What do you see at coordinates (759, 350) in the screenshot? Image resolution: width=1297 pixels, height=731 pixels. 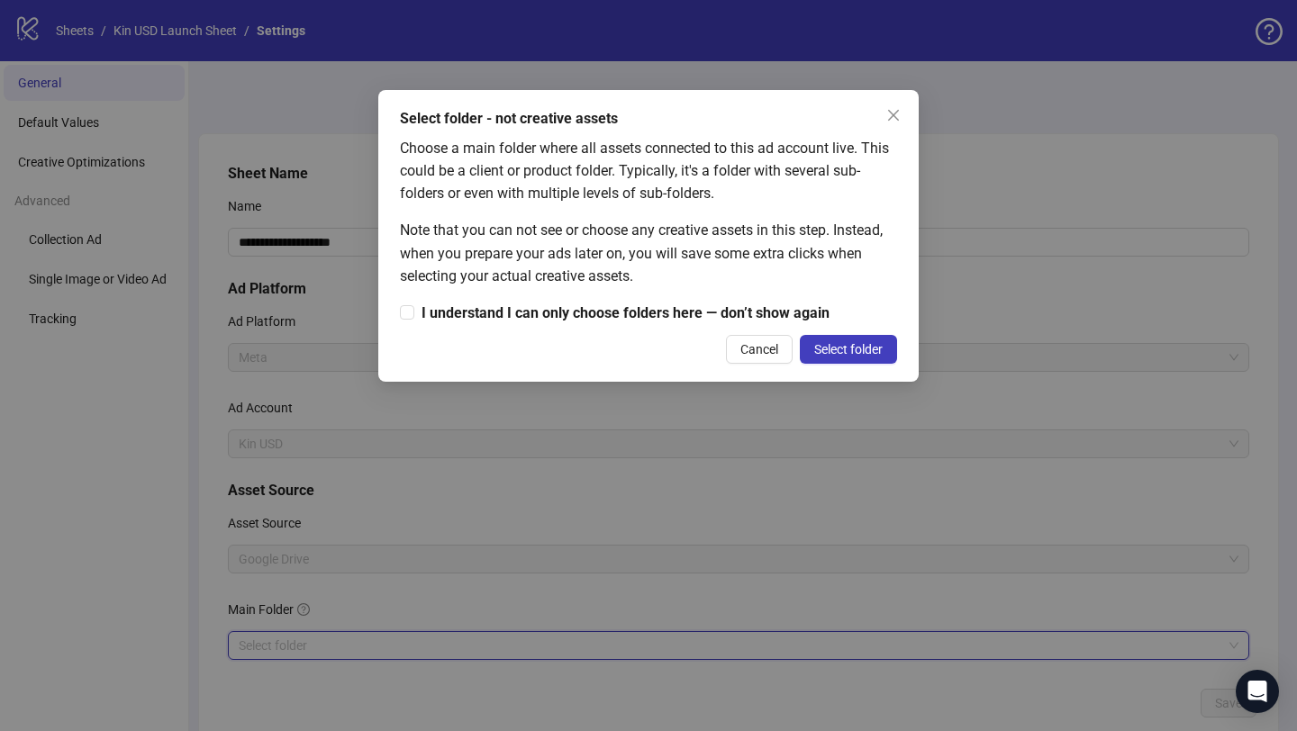 I see `button: Cancel` at bounding box center [759, 350].